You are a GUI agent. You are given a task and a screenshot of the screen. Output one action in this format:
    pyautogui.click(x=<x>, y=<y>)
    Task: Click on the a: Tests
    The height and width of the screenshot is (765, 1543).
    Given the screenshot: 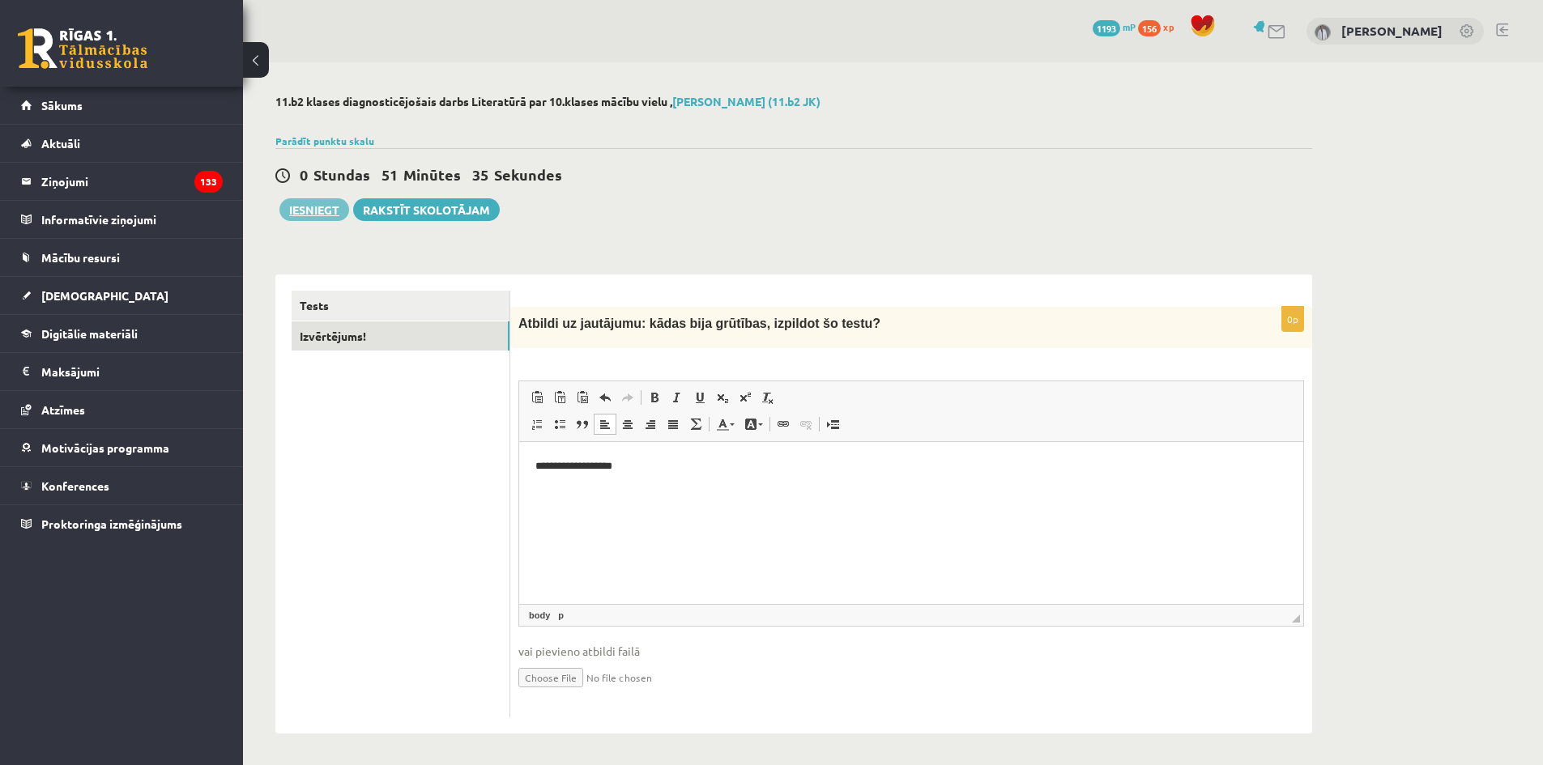 What is the action you would take?
    pyautogui.click(x=400, y=305)
    